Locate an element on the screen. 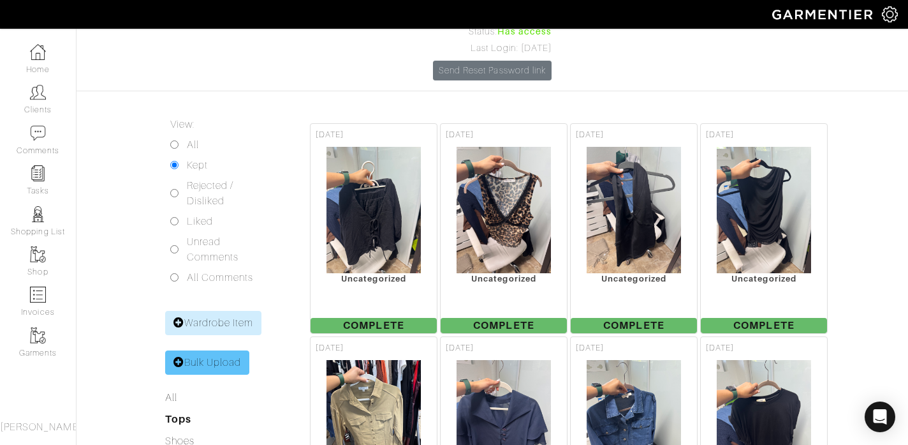  label: Kept is located at coordinates (197, 165).